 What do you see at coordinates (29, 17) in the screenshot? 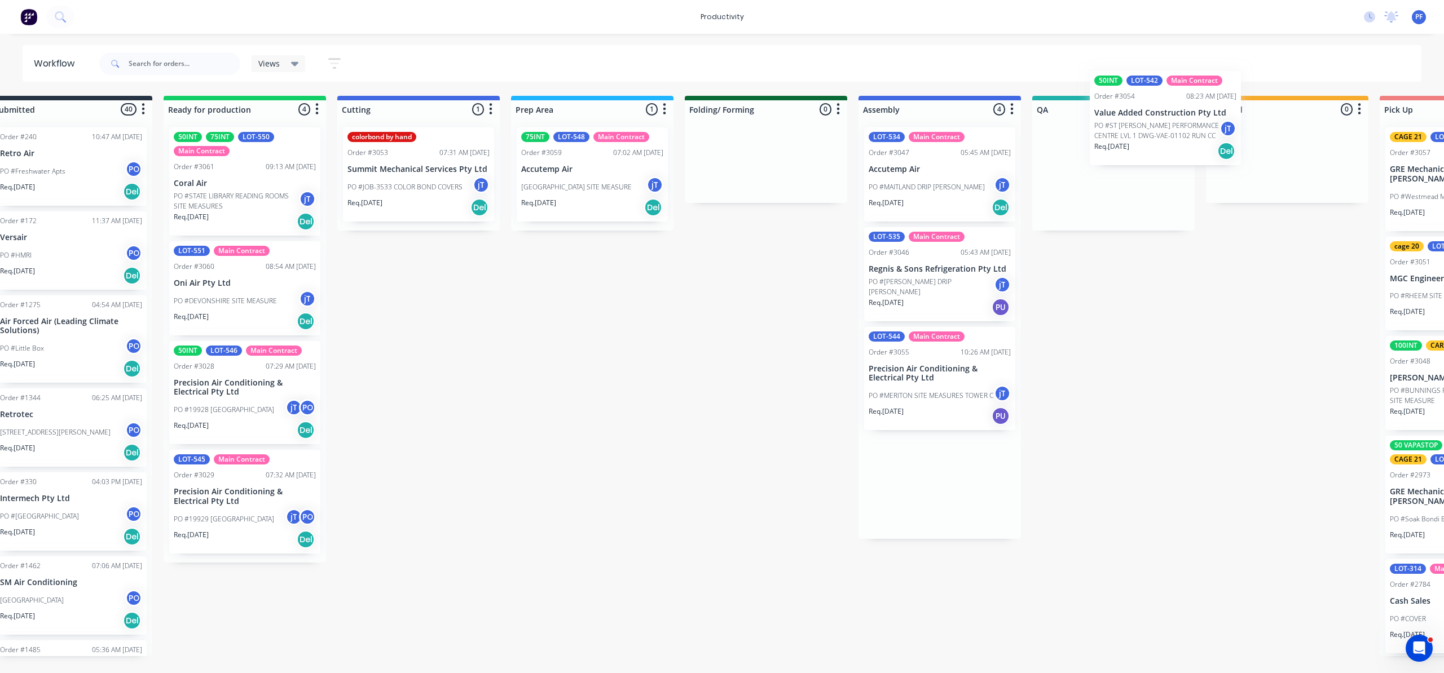
I see `img: Factory` at bounding box center [29, 17].